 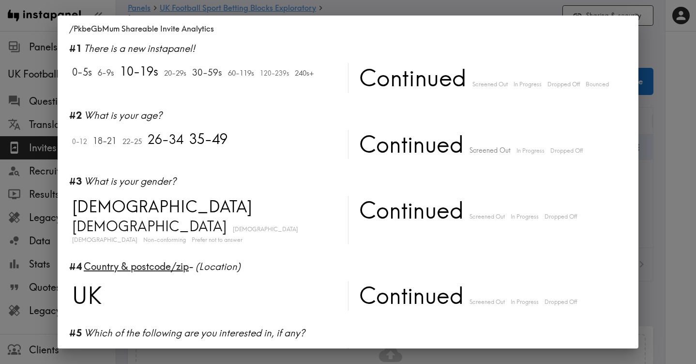 I want to click on span: 120-239s, so click(x=273, y=73).